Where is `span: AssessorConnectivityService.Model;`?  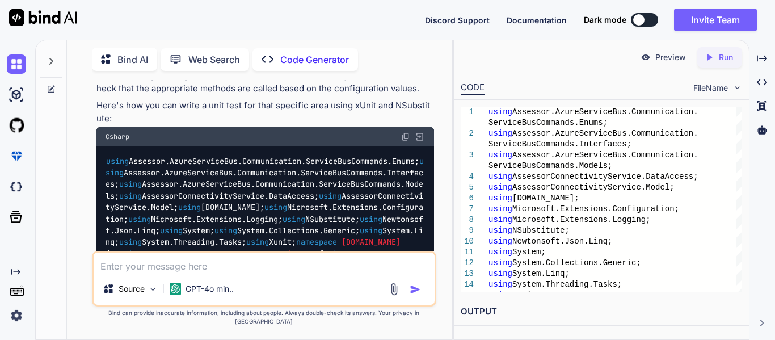
span: AssessorConnectivityService.Model; is located at coordinates (594, 187).